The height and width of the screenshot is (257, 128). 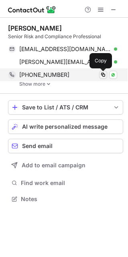 I want to click on img: ContactOut v5.3.10, so click(x=32, y=10).